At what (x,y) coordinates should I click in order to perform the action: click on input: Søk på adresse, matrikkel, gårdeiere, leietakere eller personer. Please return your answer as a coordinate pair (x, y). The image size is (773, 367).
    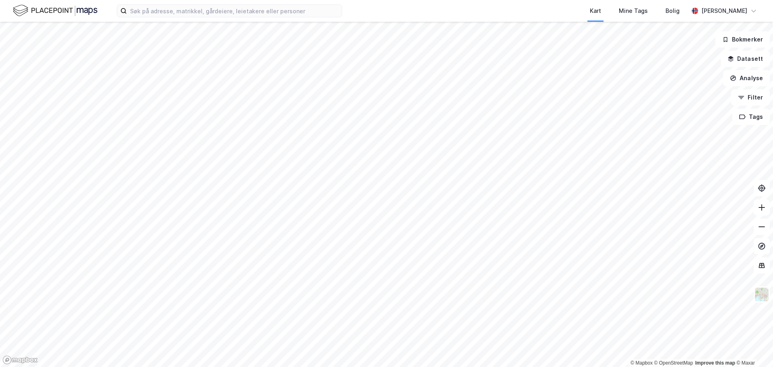
    Looking at the image, I should click on (234, 11).